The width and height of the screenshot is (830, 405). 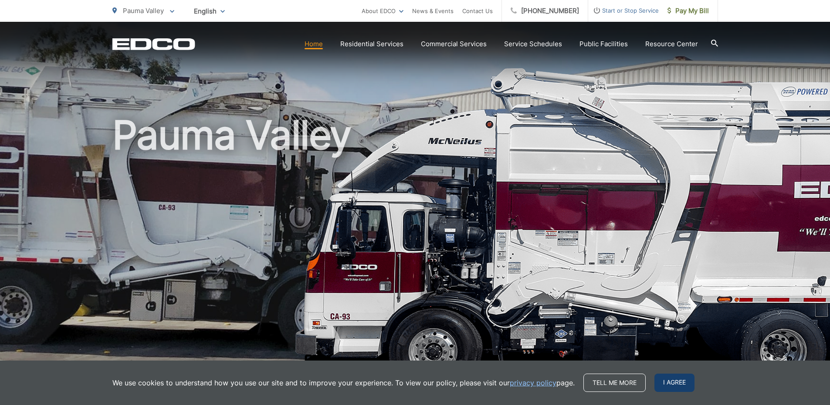 I want to click on span: Pauma Valley, so click(x=143, y=10).